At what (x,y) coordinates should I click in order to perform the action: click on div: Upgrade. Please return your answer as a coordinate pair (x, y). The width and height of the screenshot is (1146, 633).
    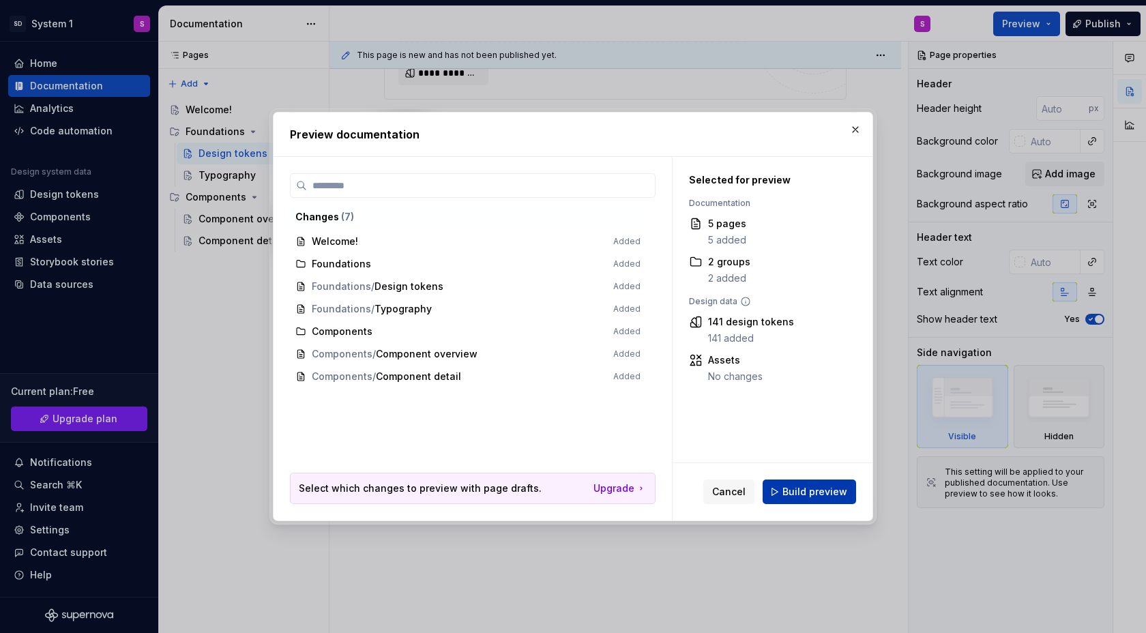
    Looking at the image, I should click on (620, 488).